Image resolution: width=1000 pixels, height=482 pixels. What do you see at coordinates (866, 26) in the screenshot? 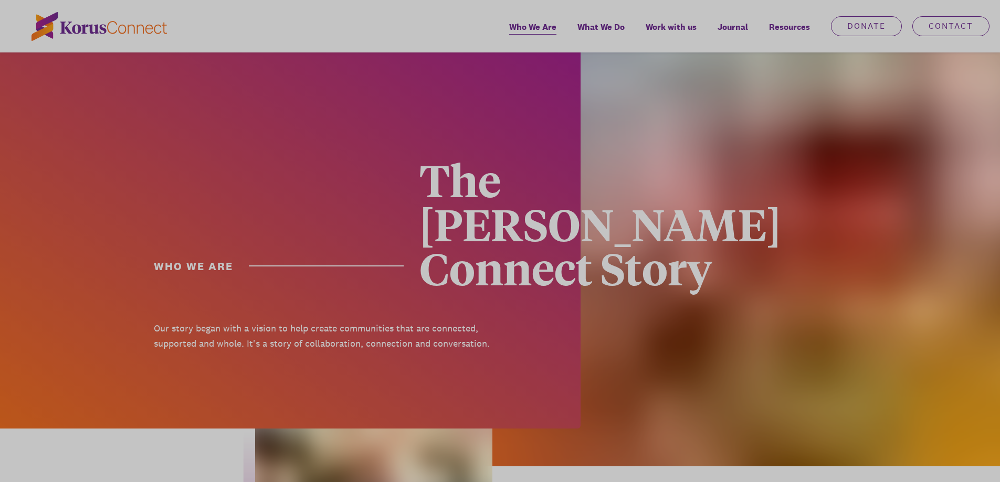
I see `a: Donate` at bounding box center [866, 26].